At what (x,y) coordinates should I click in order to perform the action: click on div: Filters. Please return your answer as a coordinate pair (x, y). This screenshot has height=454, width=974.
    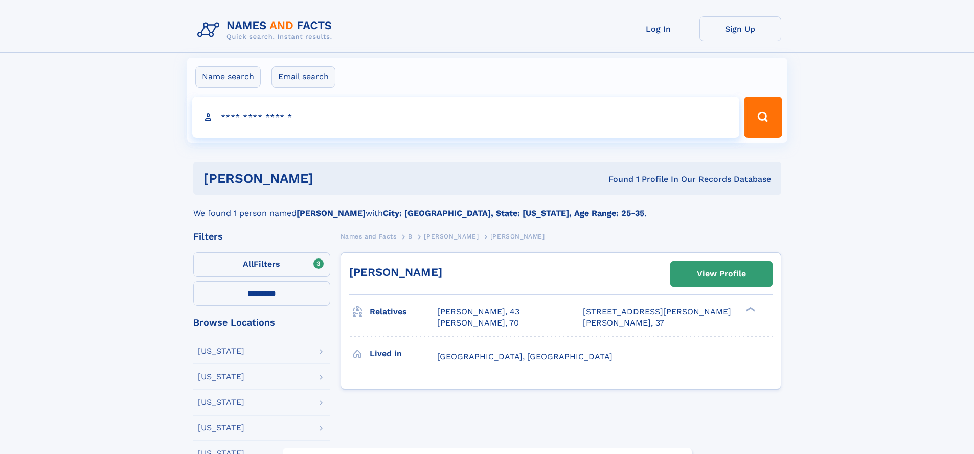
    Looking at the image, I should click on (262, 236).